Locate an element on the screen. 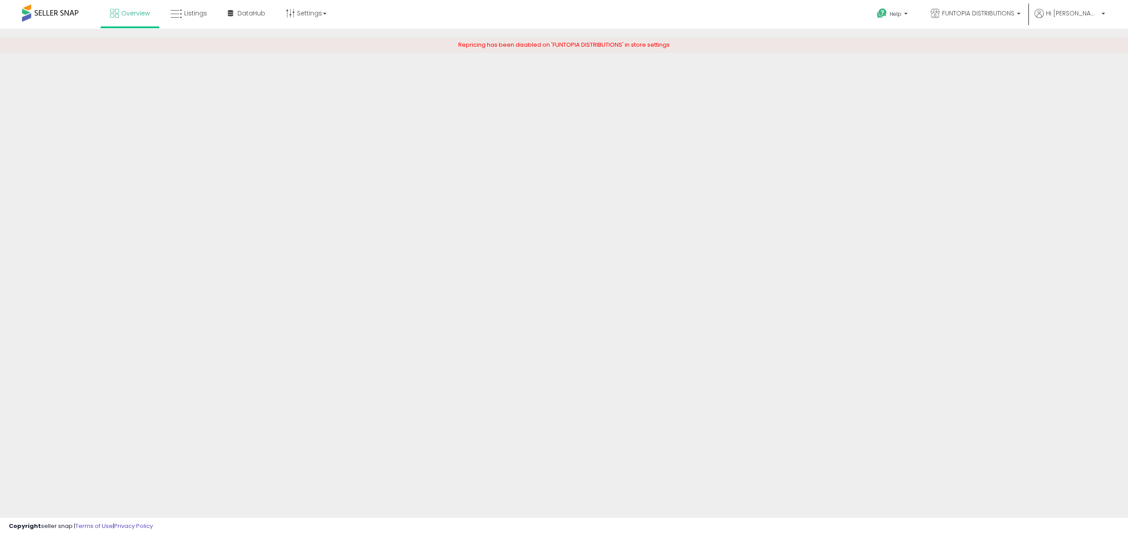 The image size is (1128, 535). span: Listings is located at coordinates (196, 13).